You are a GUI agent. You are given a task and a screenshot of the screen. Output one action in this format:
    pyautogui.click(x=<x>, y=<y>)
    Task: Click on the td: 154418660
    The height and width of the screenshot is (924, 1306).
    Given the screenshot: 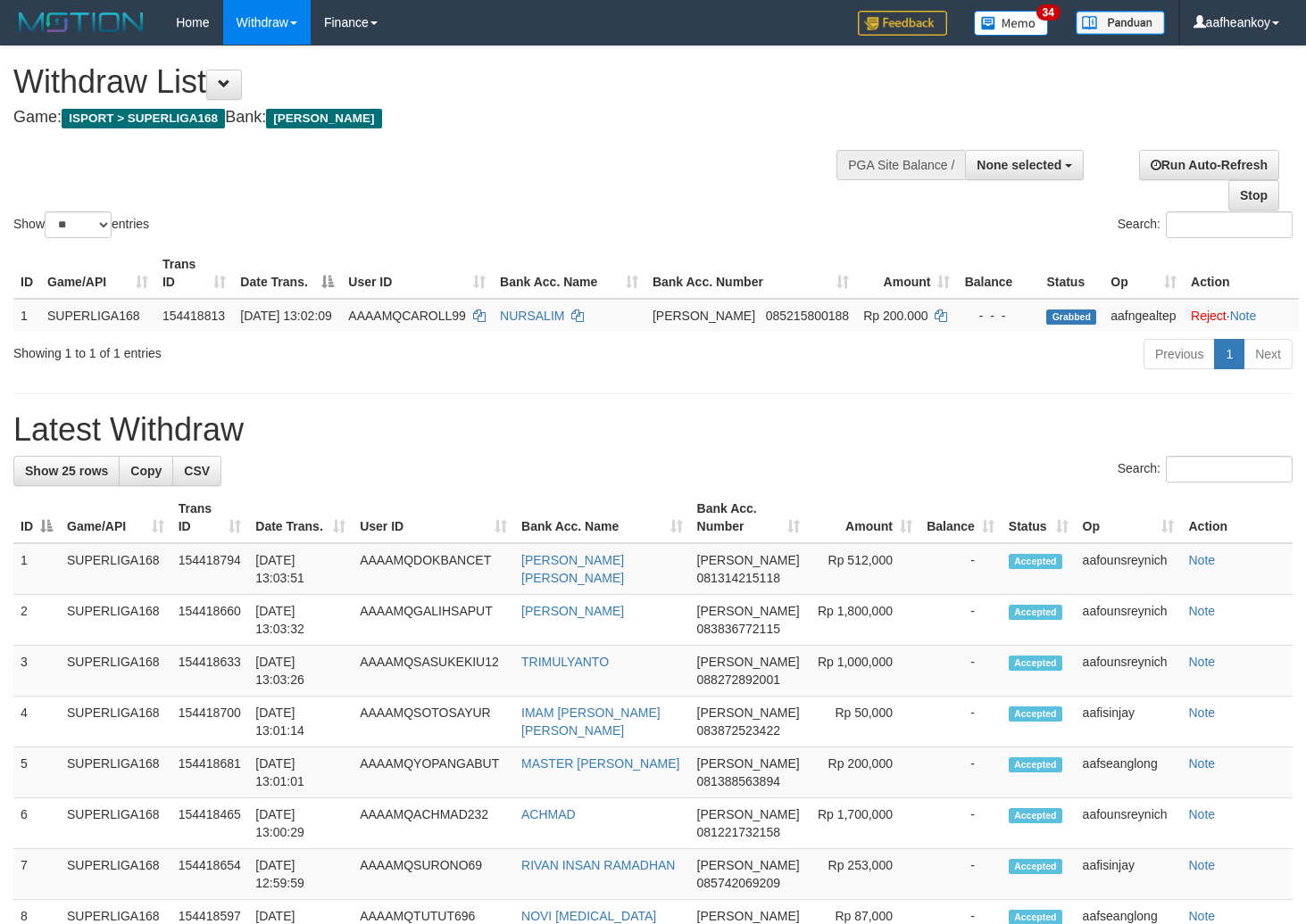 What is the action you would take?
    pyautogui.click(x=210, y=620)
    